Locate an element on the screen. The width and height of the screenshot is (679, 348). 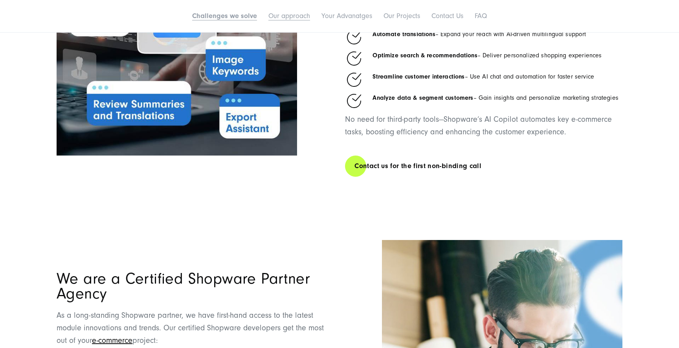
li: – Deliver personalized shopping experiences is located at coordinates (484, 56).